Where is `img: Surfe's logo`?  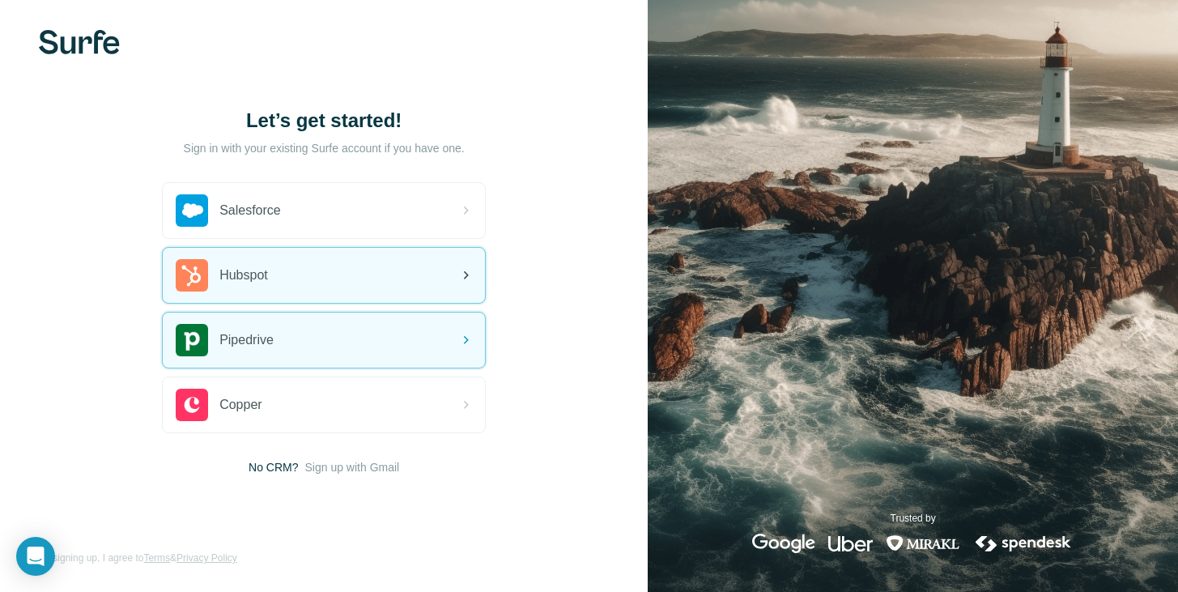 img: Surfe's logo is located at coordinates (79, 42).